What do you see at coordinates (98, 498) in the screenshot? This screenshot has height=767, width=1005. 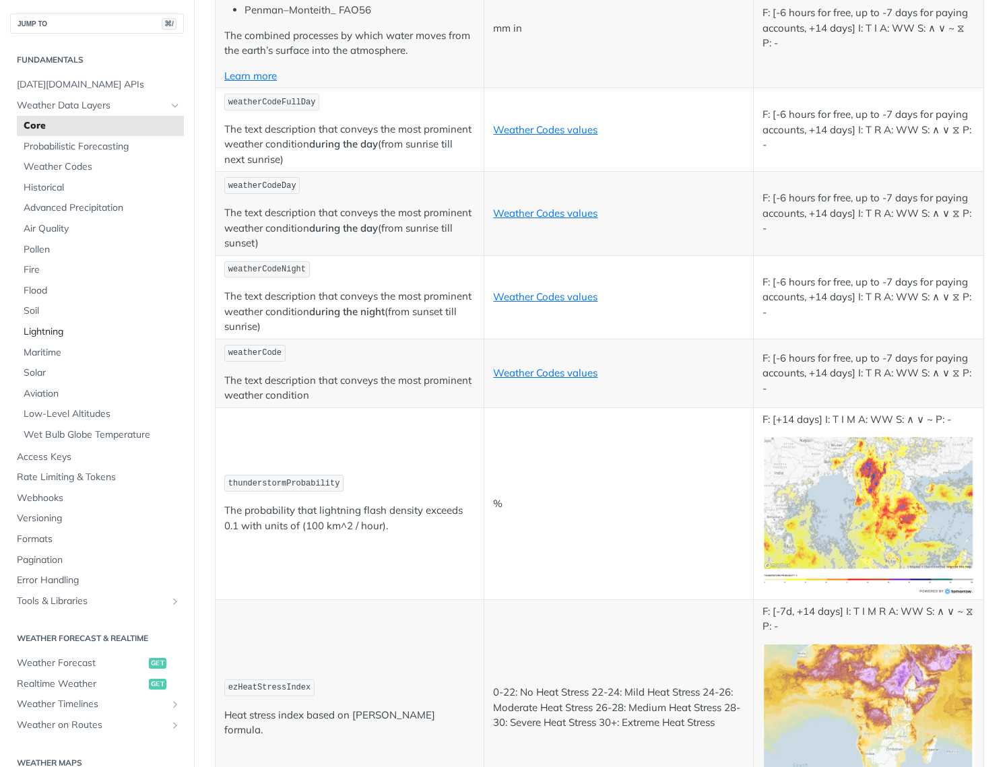 I see `span: Webhooks` at bounding box center [98, 498].